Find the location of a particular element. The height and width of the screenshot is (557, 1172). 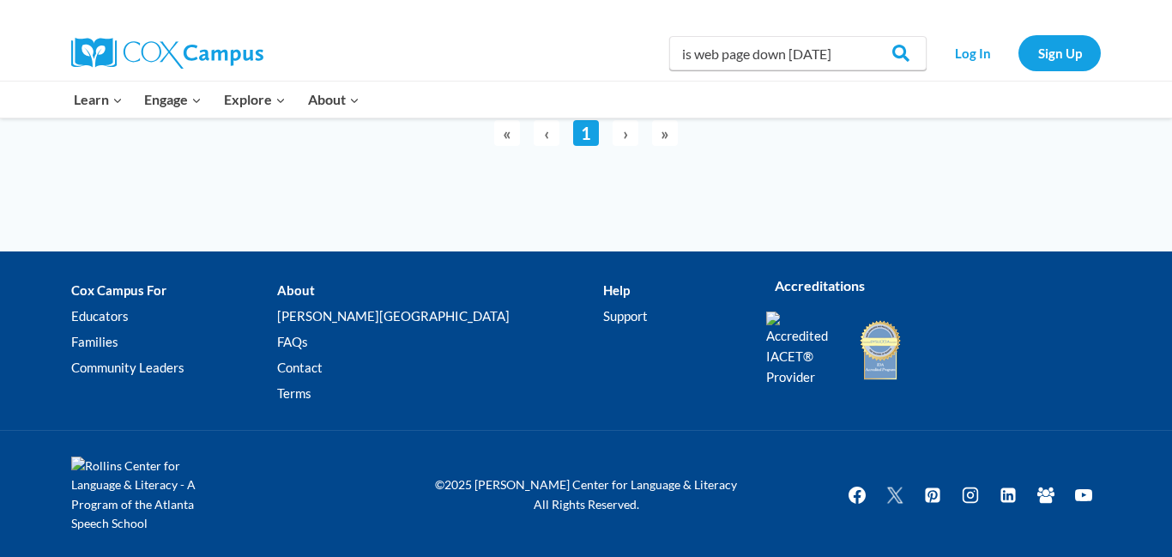

a: Educators is located at coordinates (174, 316).